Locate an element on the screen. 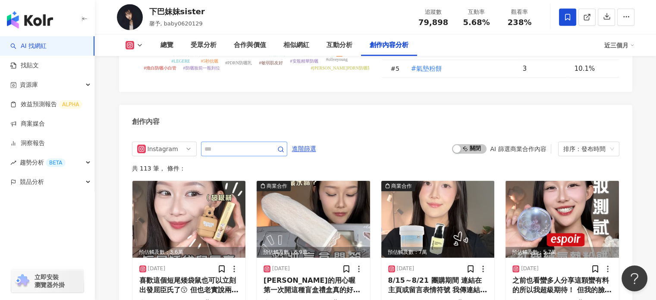  button: 進階篩選 is located at coordinates (304, 148).